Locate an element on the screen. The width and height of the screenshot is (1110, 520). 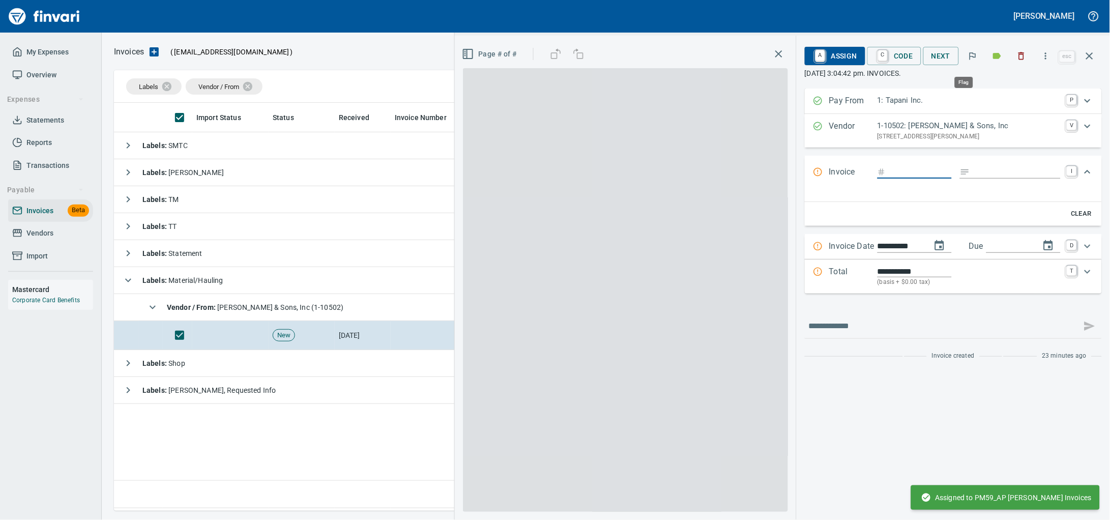
svg: Invoice number is located at coordinates (882, 172).